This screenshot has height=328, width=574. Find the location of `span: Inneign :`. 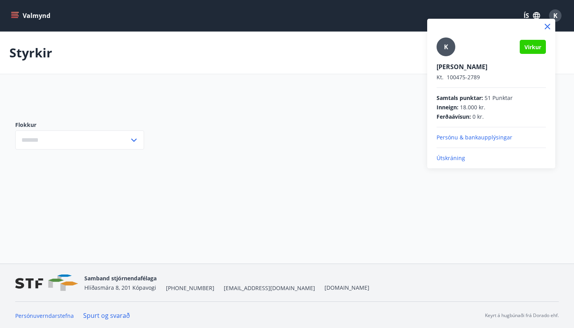

span: Inneign : is located at coordinates (448, 107).